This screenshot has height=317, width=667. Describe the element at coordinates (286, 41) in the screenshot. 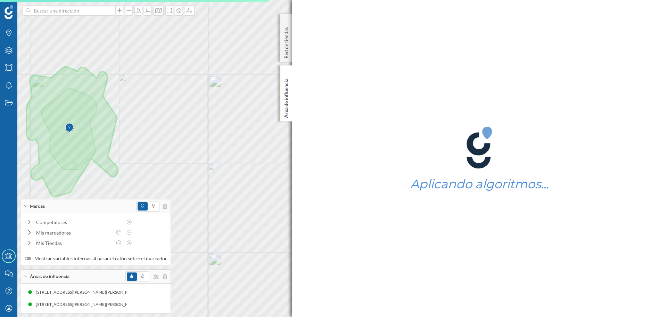

I see `p: Red de tiendas` at that location.